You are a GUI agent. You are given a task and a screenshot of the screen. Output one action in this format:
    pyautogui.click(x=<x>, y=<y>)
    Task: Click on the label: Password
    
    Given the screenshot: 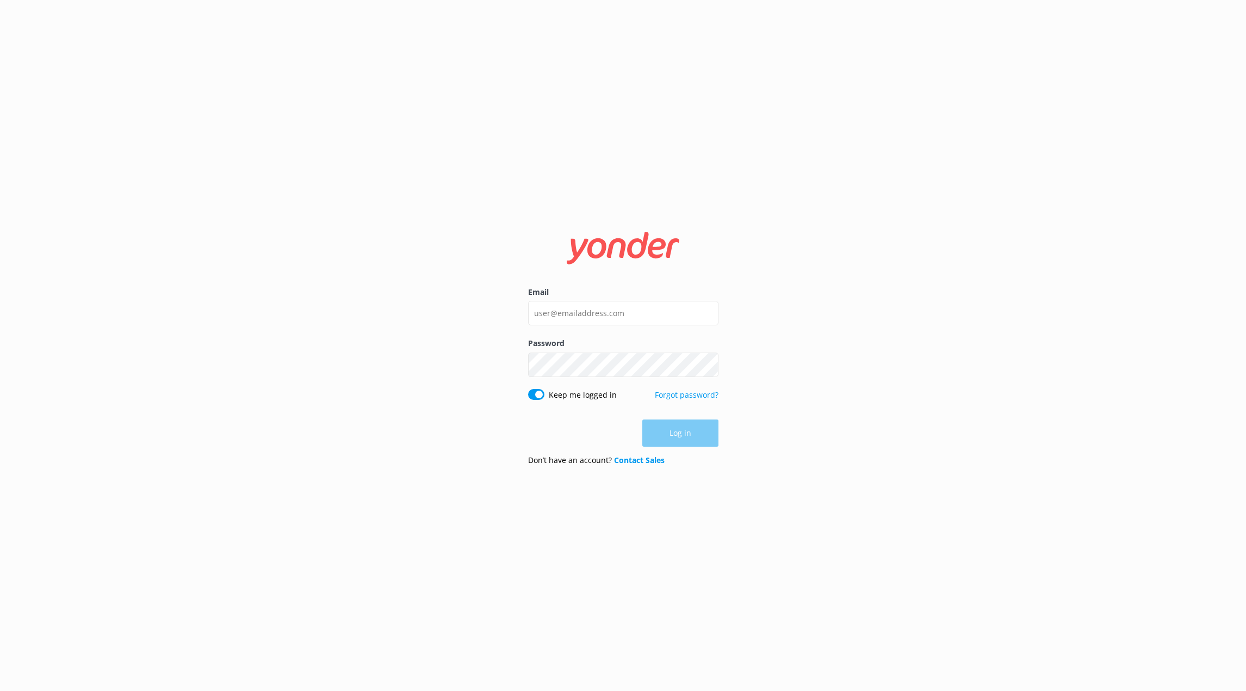 What is the action you would take?
    pyautogui.click(x=623, y=343)
    